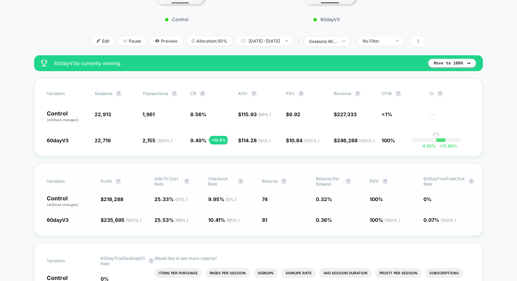 The width and height of the screenshot is (517, 281). Describe the element at coordinates (63, 204) in the screenshot. I see `span: (without changes)` at that location.